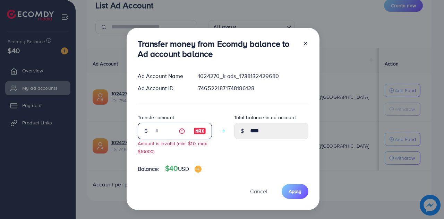 The width and height of the screenshot is (444, 219). What do you see at coordinates (183, 169) in the screenshot?
I see `span: USD` at bounding box center [183, 169].